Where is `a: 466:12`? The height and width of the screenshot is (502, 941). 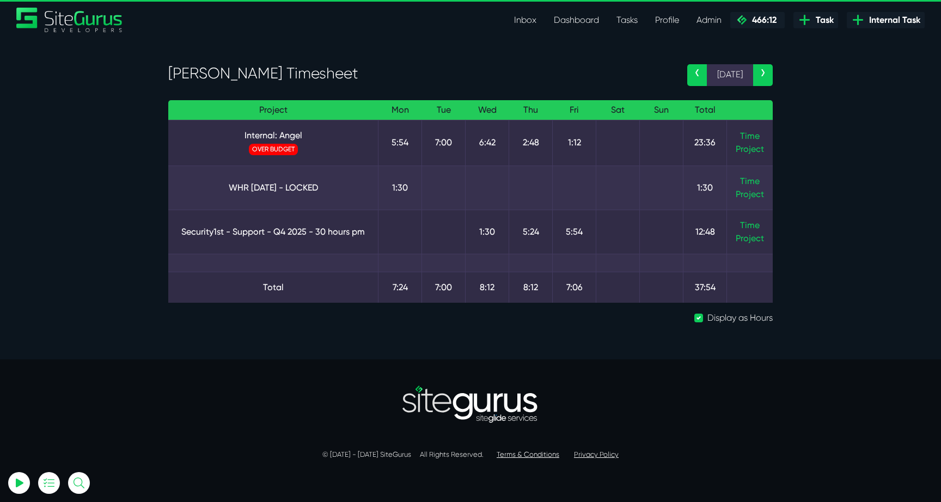
a: 466:12 is located at coordinates (757, 20).